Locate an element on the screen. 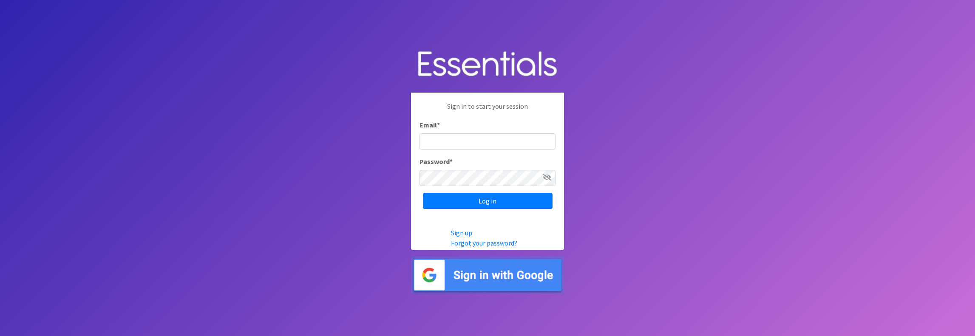 The height and width of the screenshot is (336, 975). img: Sign in with Google is located at coordinates (487, 275).